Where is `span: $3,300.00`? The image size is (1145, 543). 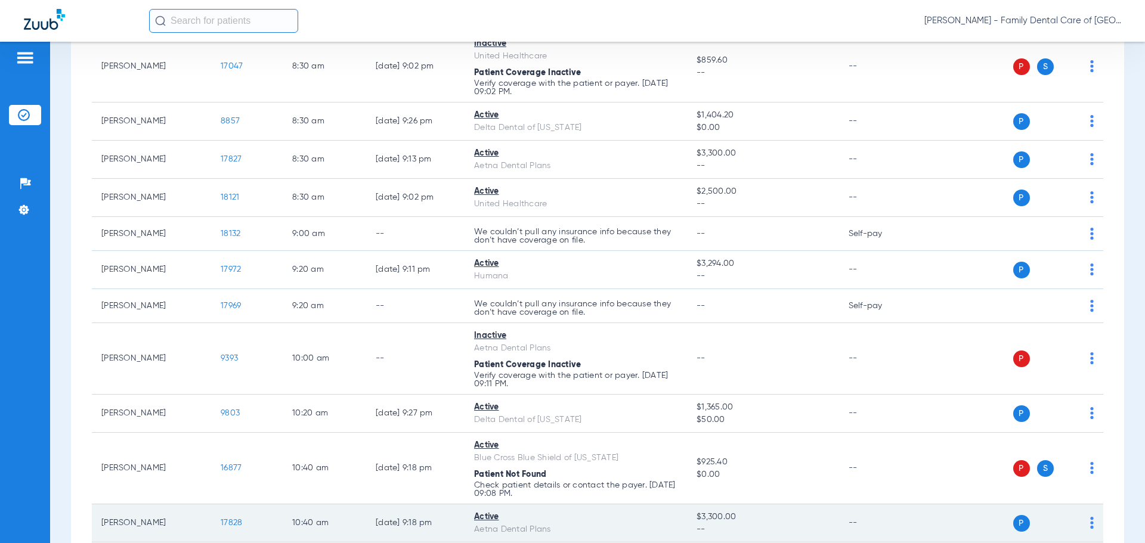 span: $3,300.00 is located at coordinates (763, 153).